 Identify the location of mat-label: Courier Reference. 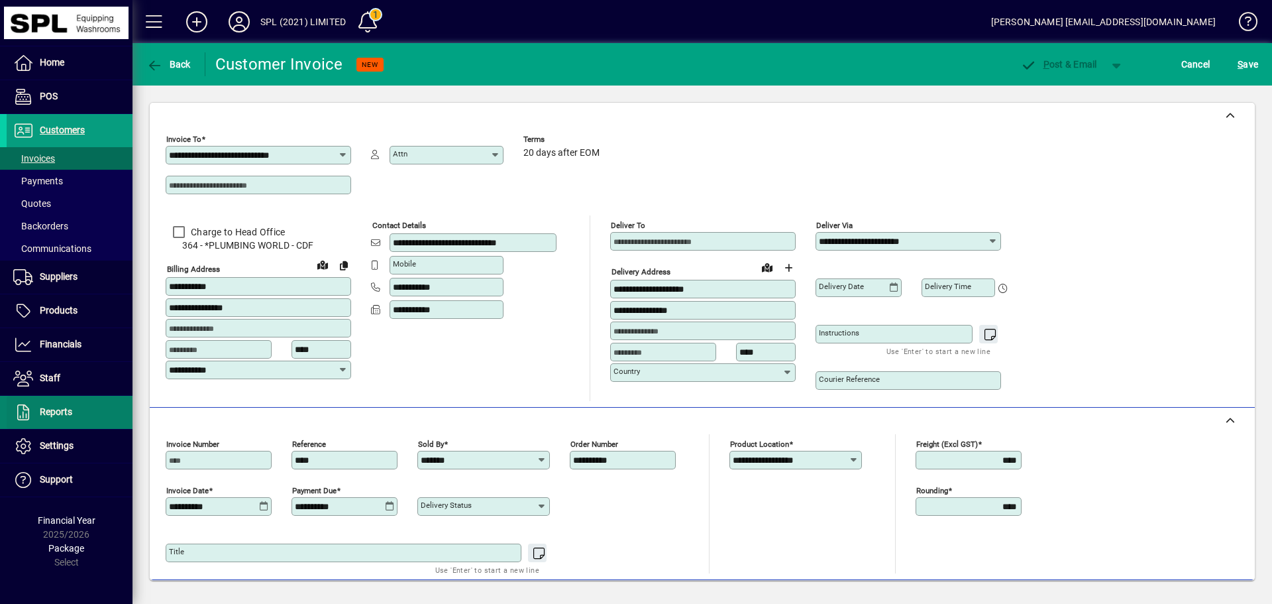
(849, 379).